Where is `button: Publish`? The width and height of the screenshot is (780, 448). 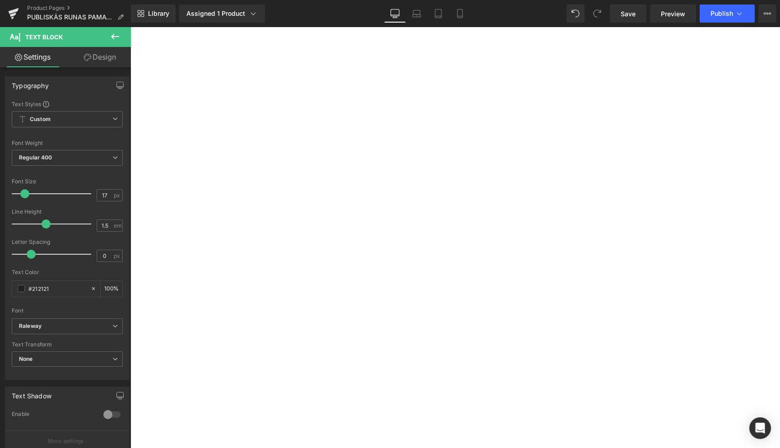 button: Publish is located at coordinates (727, 14).